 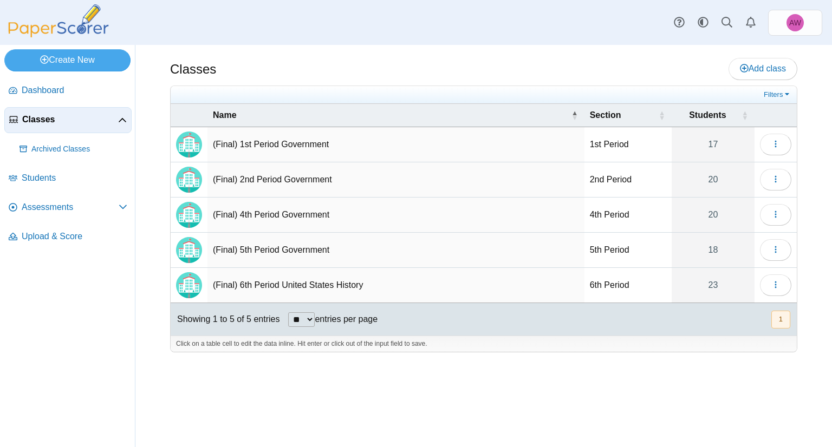 What do you see at coordinates (795, 23) in the screenshot?
I see `a: Adam Williams` at bounding box center [795, 23].